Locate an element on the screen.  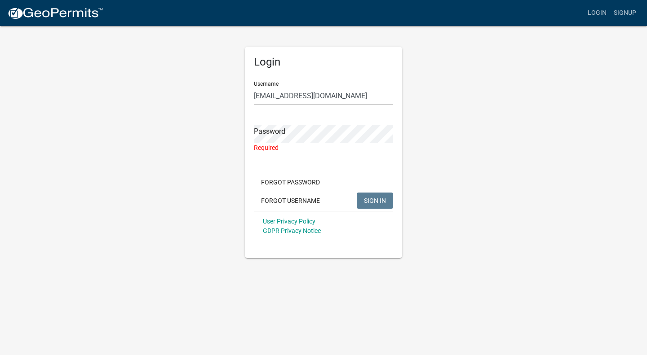
a: Signup is located at coordinates (625, 13).